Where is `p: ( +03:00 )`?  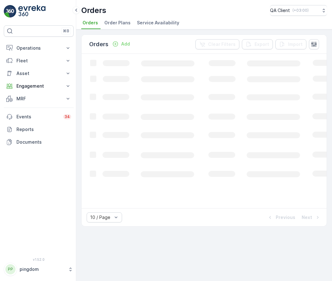 p: ( +03:00 ) is located at coordinates (300, 10).